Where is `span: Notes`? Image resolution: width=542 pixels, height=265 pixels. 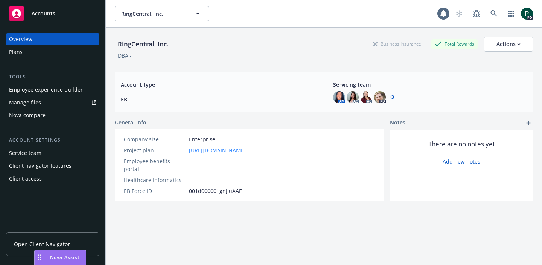 span: Notes is located at coordinates (398, 123).